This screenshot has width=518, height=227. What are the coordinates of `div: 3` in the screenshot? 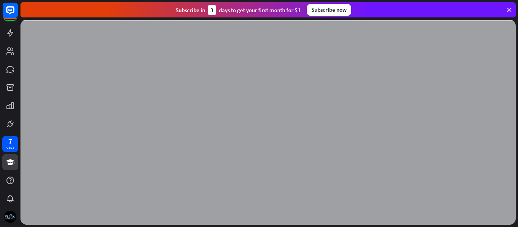 It's located at (212, 10).